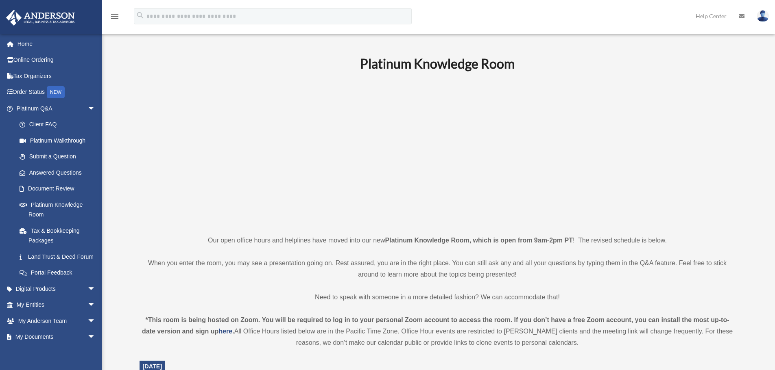 This screenshot has height=370, width=775. I want to click on div: All Office Hours listed below are in the Pacific Time Zone. Office Hour events are restricted to ..., so click(437, 332).